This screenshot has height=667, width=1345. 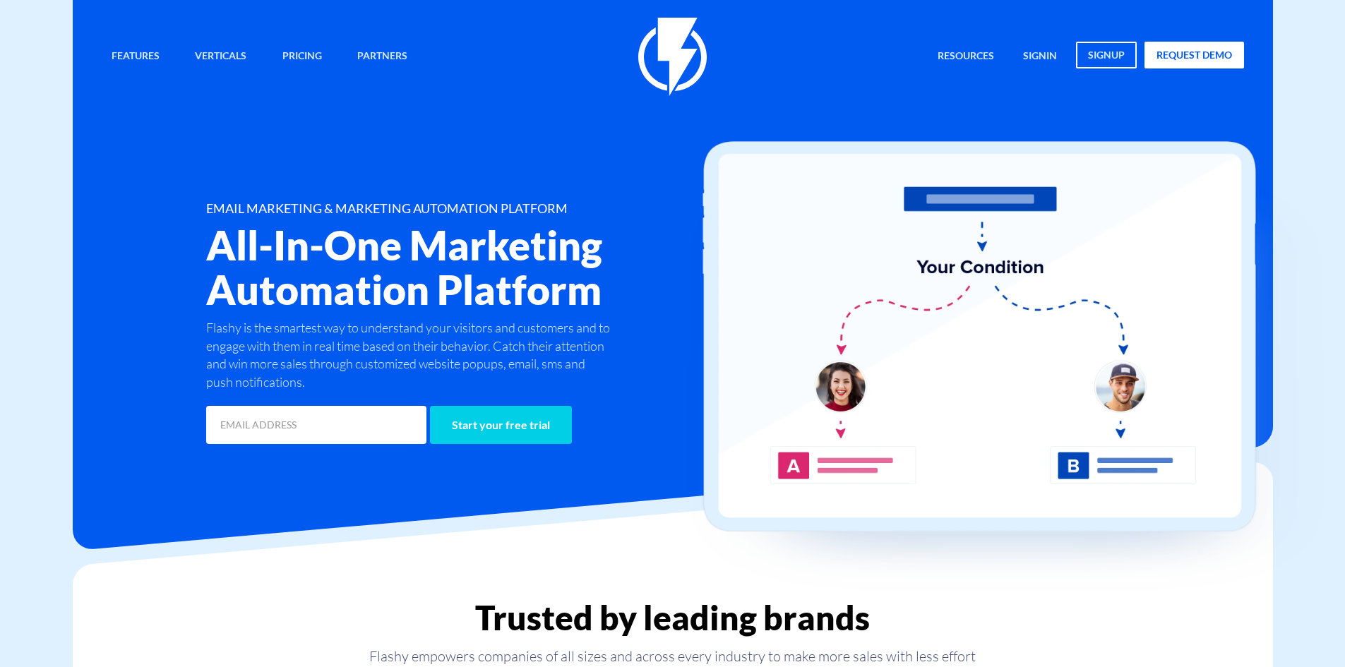 I want to click on a: Resources, so click(x=966, y=56).